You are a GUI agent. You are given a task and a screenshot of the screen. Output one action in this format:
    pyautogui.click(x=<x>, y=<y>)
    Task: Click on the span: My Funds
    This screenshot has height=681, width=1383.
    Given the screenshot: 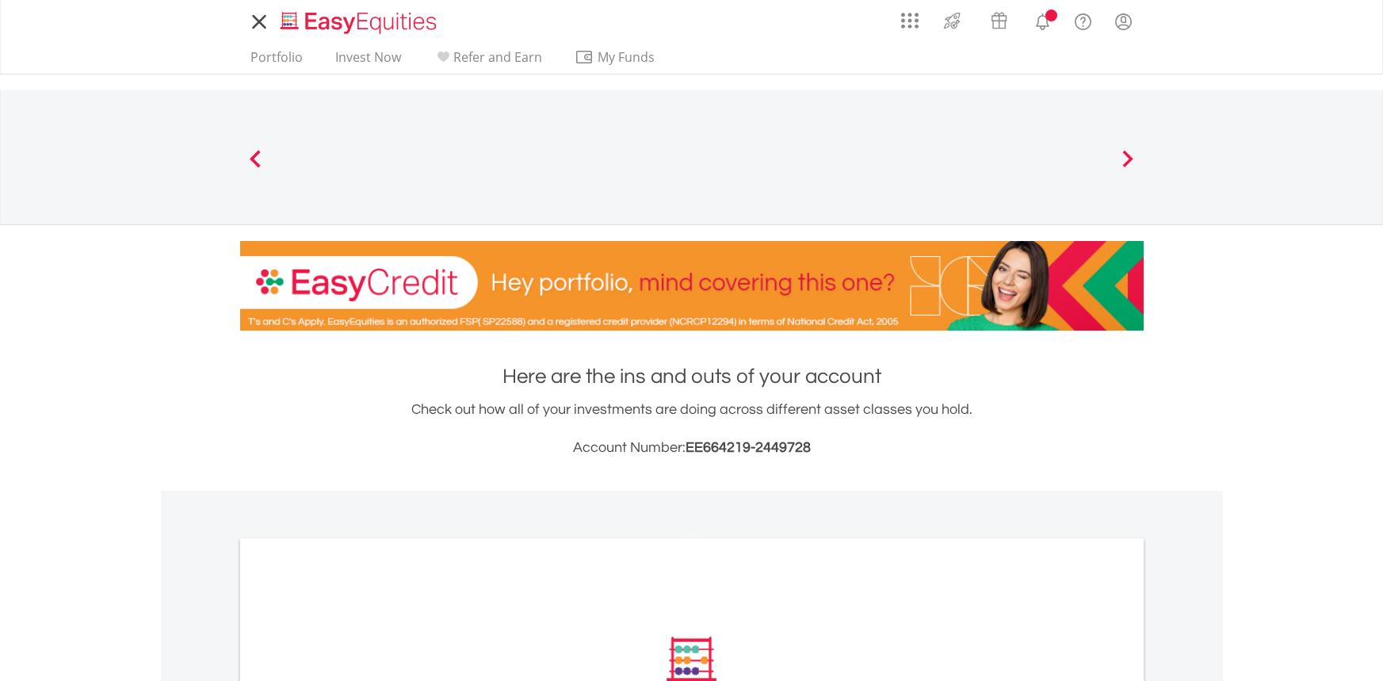 What is the action you would take?
    pyautogui.click(x=626, y=57)
    